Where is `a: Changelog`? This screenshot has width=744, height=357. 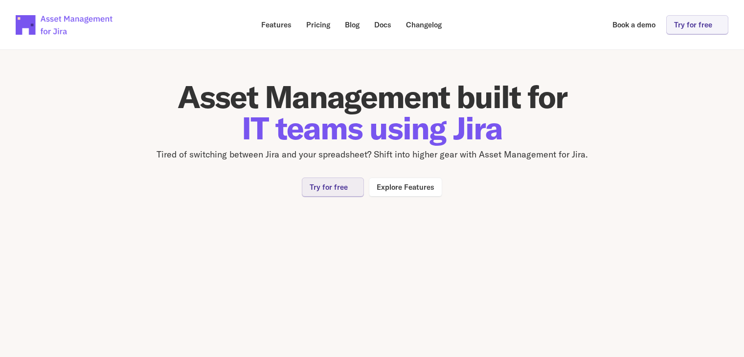
a: Changelog is located at coordinates (424, 24).